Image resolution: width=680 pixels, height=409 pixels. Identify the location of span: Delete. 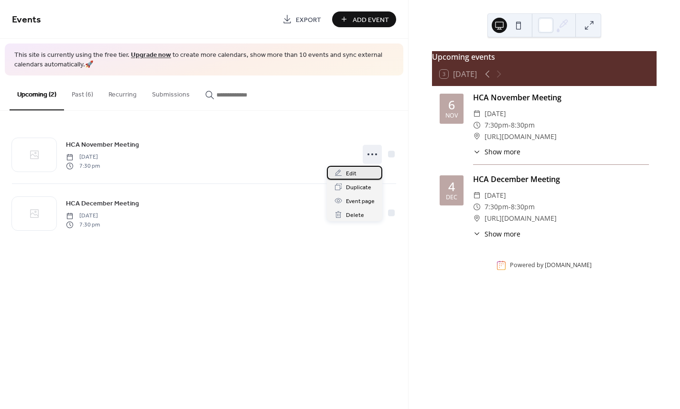
(355, 215).